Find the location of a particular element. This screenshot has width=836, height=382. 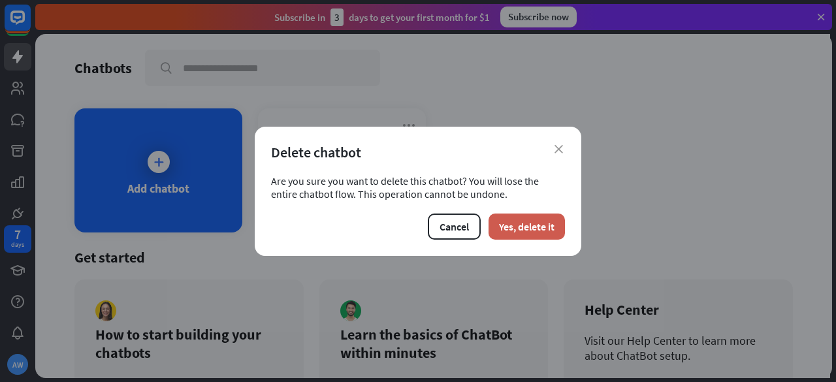

button: Yes, delete it is located at coordinates (526, 227).